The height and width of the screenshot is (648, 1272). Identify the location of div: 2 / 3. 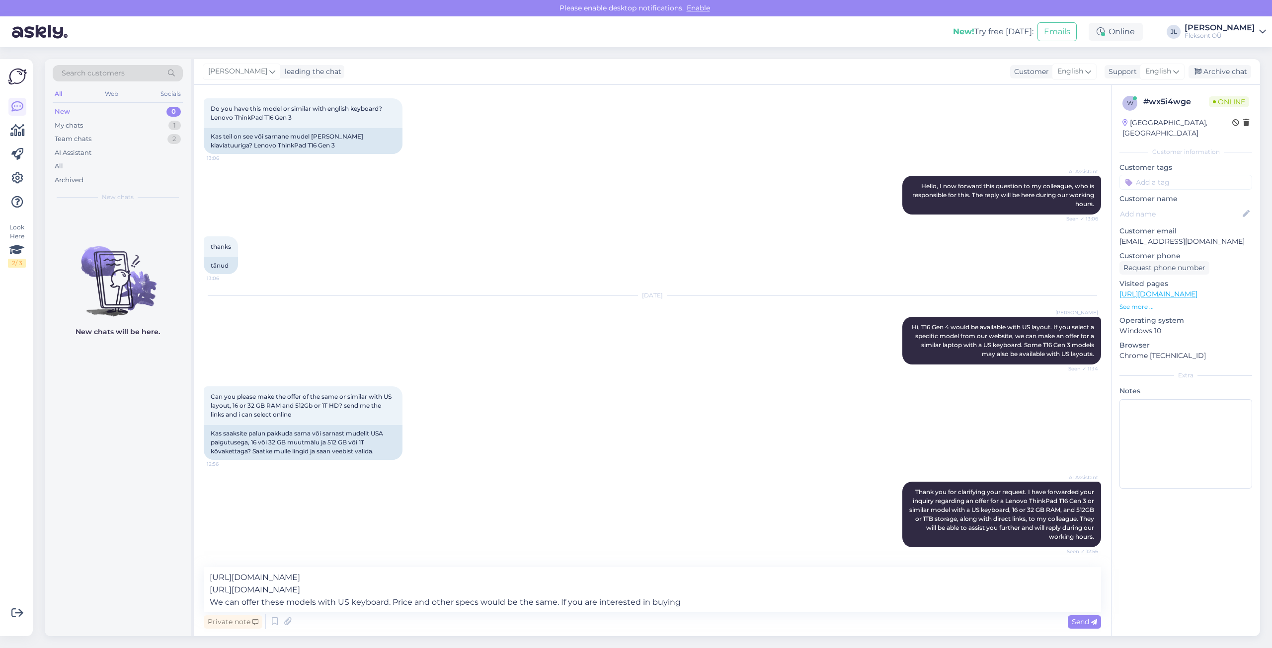
(17, 263).